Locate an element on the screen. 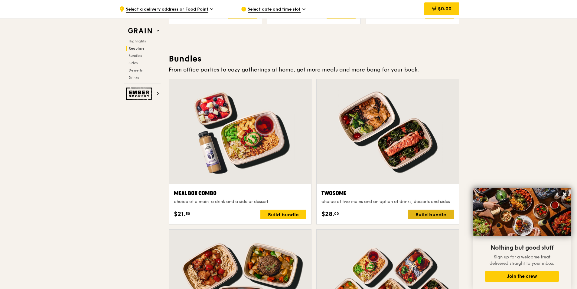 This screenshot has width=577, height=289. span: $21. is located at coordinates (180, 214).